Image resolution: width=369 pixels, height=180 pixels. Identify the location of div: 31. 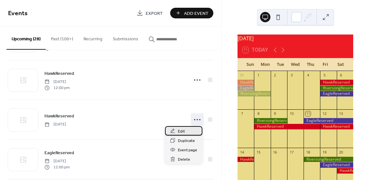
(242, 75).